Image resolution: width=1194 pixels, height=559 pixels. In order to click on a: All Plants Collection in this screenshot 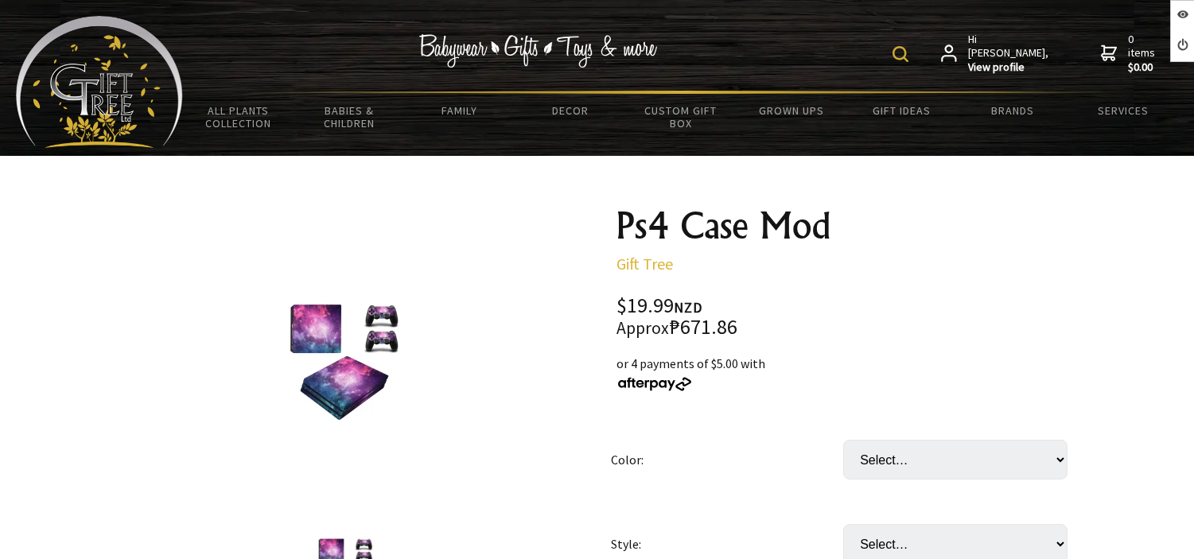, I will do `click(238, 117)`.